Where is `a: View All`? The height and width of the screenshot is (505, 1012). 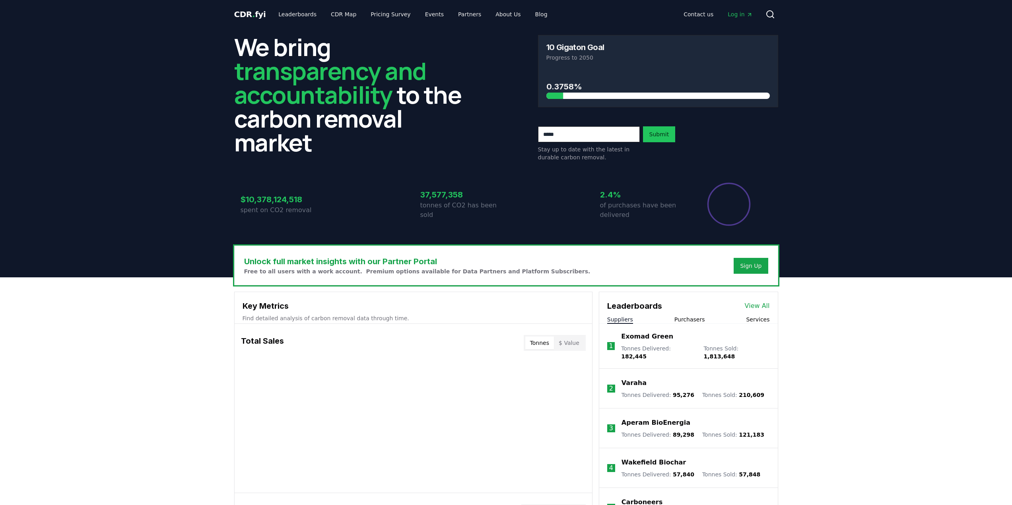
a: View All is located at coordinates (757, 306).